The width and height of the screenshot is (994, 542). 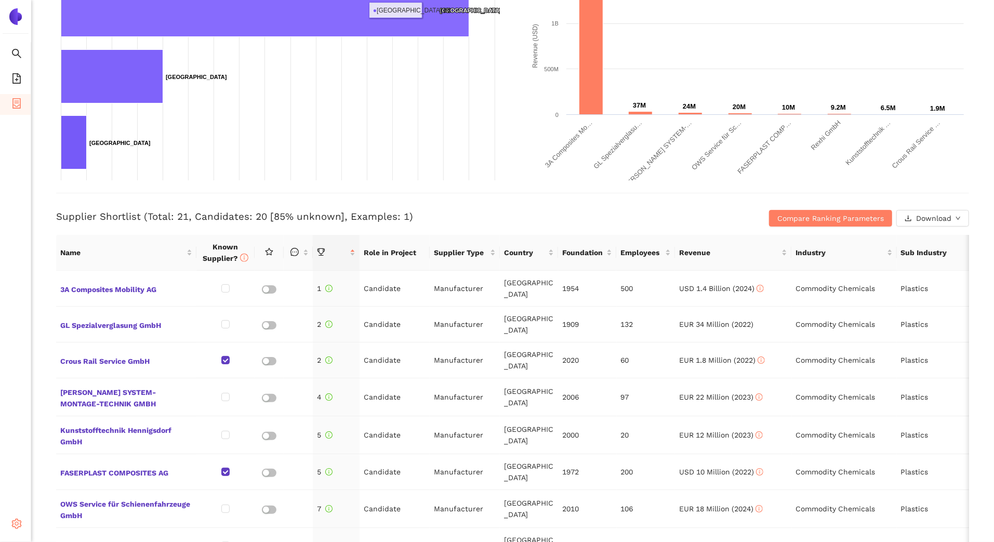 I want to click on text: Revenue (USD), so click(x=535, y=46).